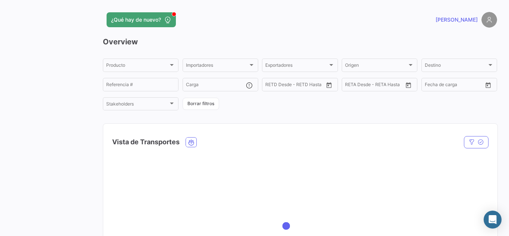  What do you see at coordinates (489, 20) in the screenshot?
I see `img: placeholder-user.png` at bounding box center [489, 20].